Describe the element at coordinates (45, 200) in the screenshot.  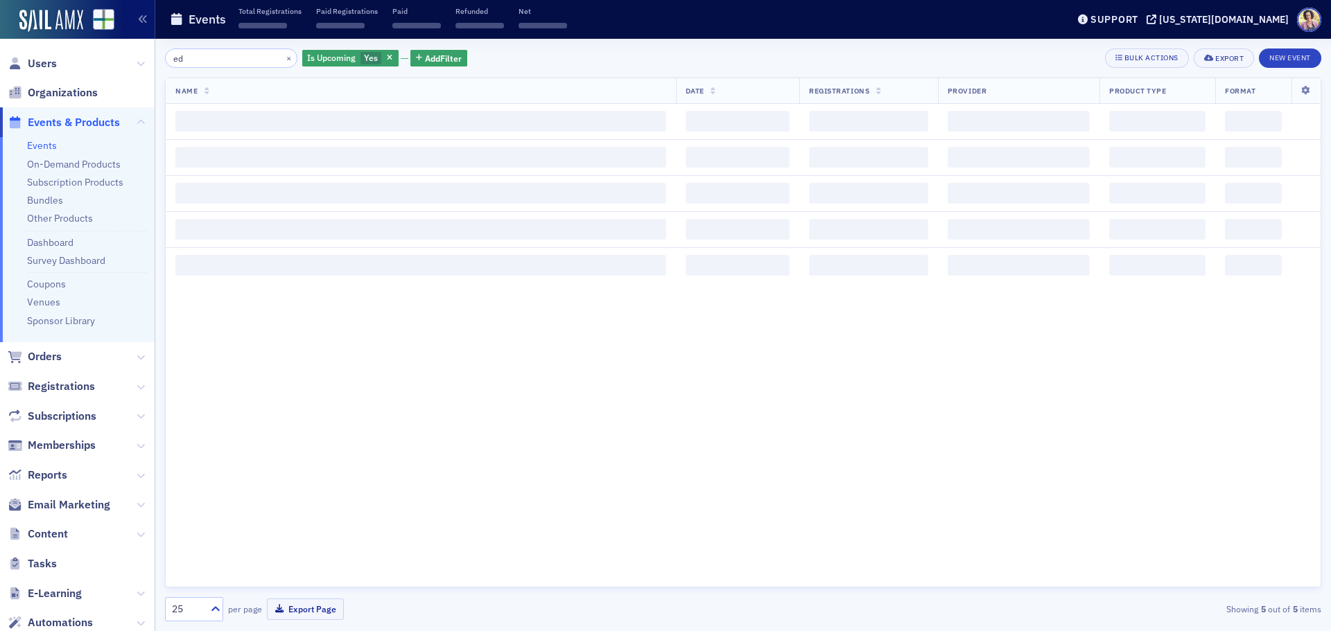
I see `a: Bundles` at that location.